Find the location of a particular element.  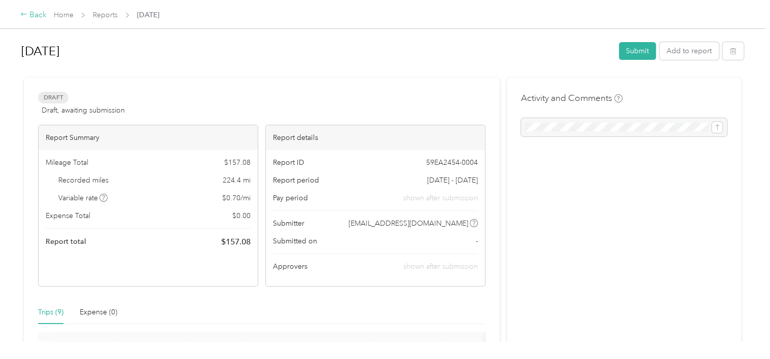

span: Draft is located at coordinates (53, 97).